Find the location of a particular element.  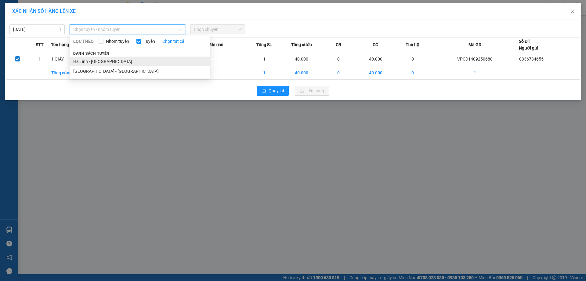

td: VPCD1409250680 is located at coordinates (475, 59).